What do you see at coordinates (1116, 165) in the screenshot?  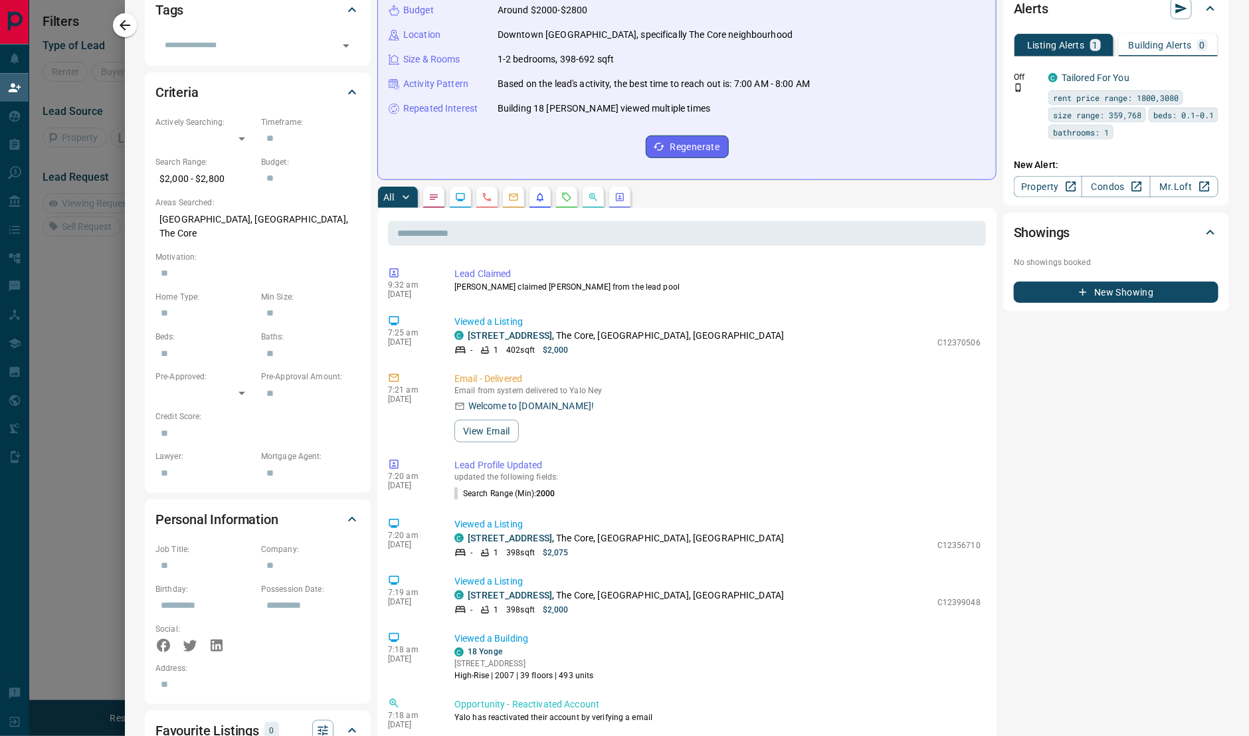 I see `p: New Alert:` at bounding box center [1116, 165].